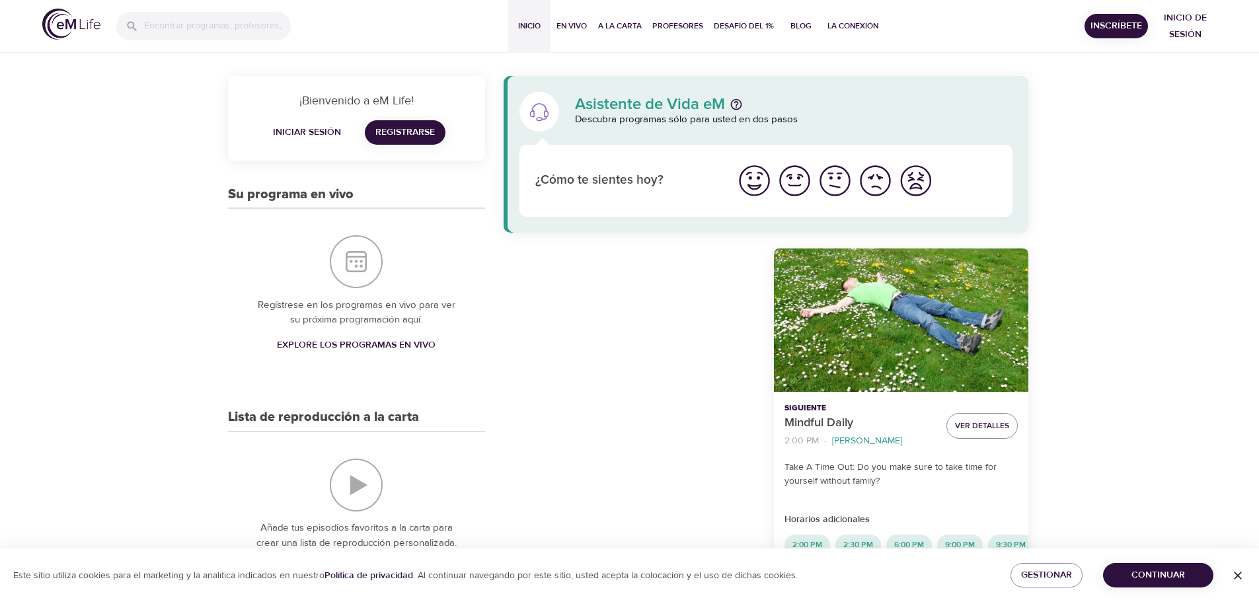 The height and width of the screenshot is (602, 1259). What do you see at coordinates (1046, 575) in the screenshot?
I see `span: Gestionar` at bounding box center [1046, 575].